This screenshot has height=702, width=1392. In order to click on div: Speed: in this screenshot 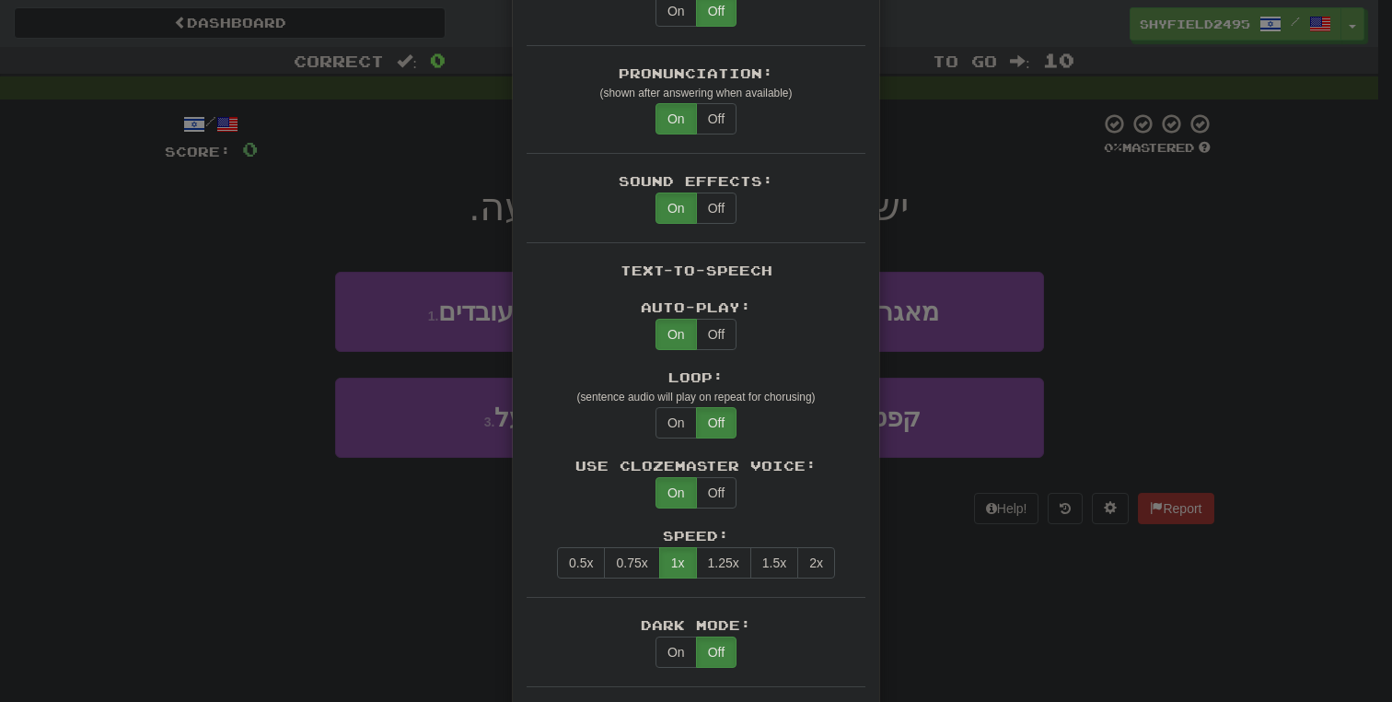, I will do `click(696, 536)`.